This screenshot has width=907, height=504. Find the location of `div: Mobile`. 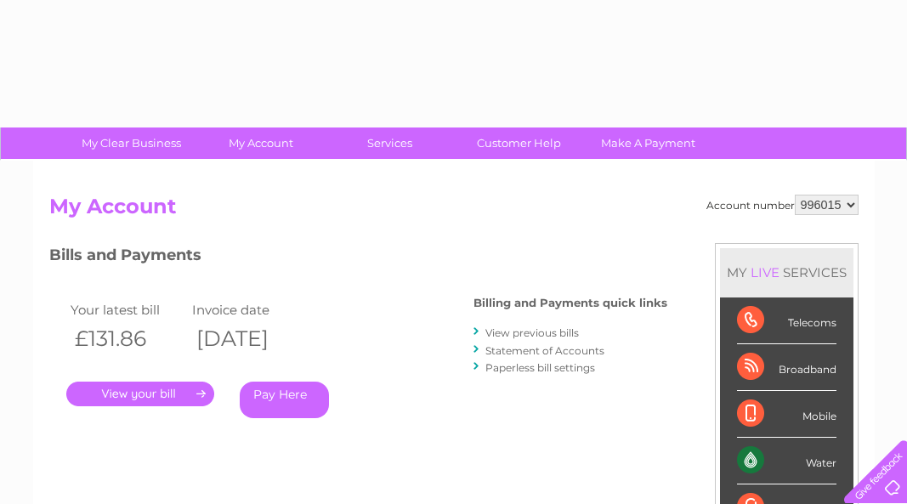

div: Mobile is located at coordinates (786, 414).